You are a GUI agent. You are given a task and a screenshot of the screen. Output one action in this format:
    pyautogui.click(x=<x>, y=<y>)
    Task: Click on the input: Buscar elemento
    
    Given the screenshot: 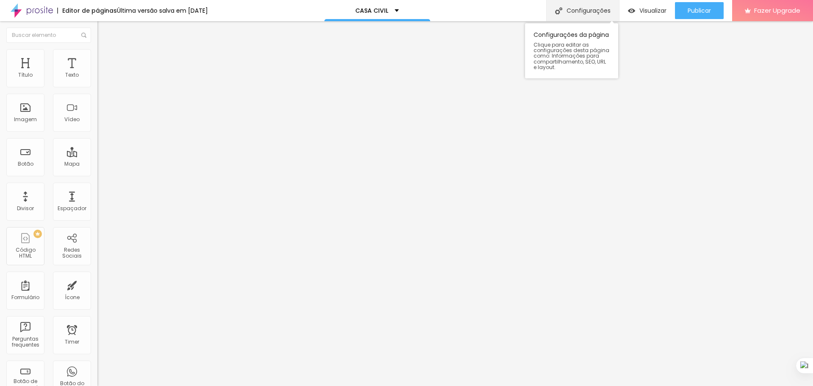 What is the action you would take?
    pyautogui.click(x=49, y=35)
    